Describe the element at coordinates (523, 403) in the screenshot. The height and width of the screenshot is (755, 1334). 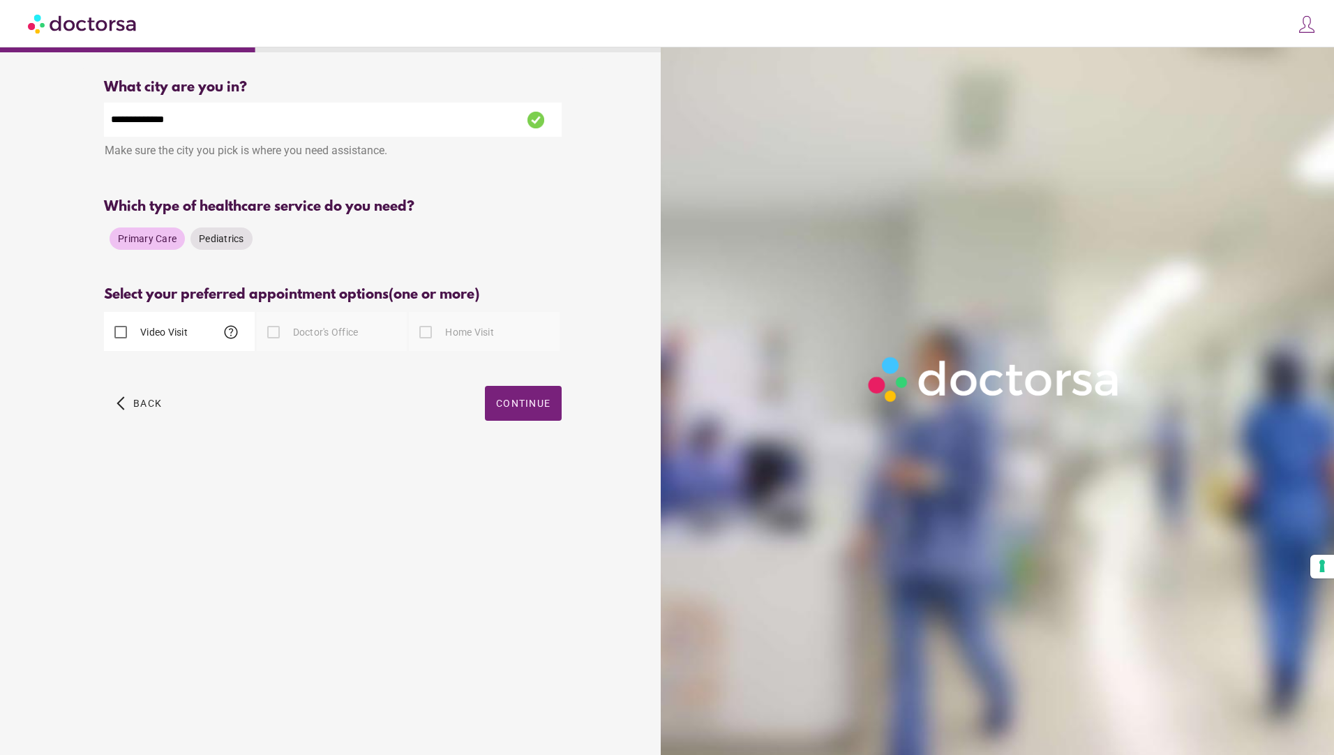
I see `button: Continue` at that location.